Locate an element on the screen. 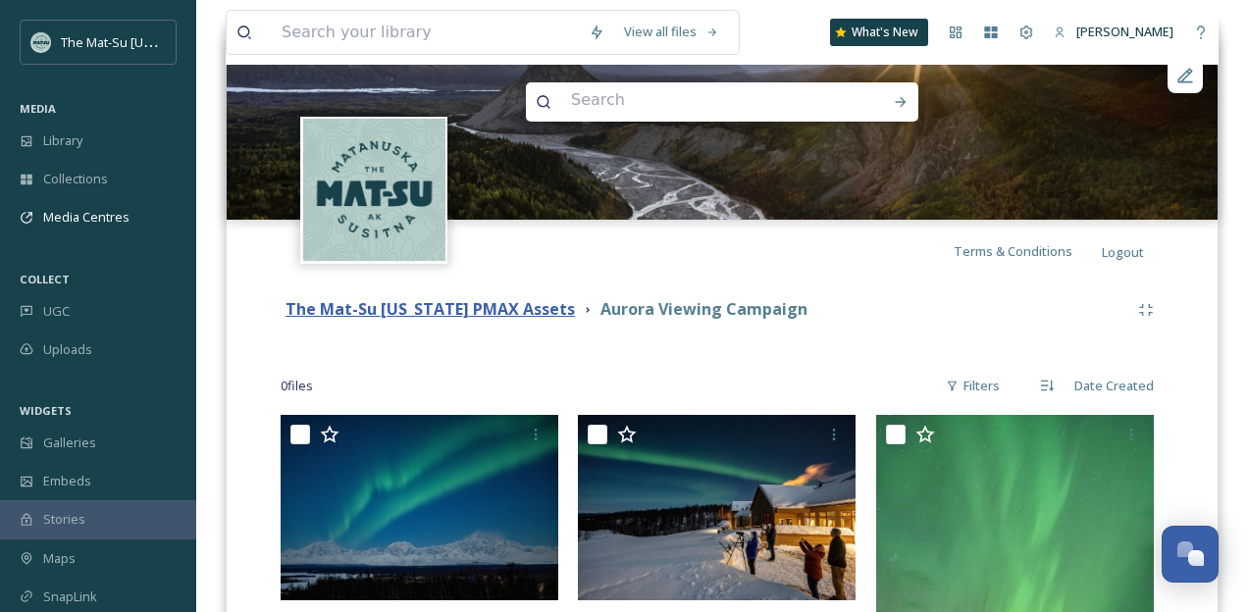 The height and width of the screenshot is (612, 1248). span: Embeds is located at coordinates (67, 481).